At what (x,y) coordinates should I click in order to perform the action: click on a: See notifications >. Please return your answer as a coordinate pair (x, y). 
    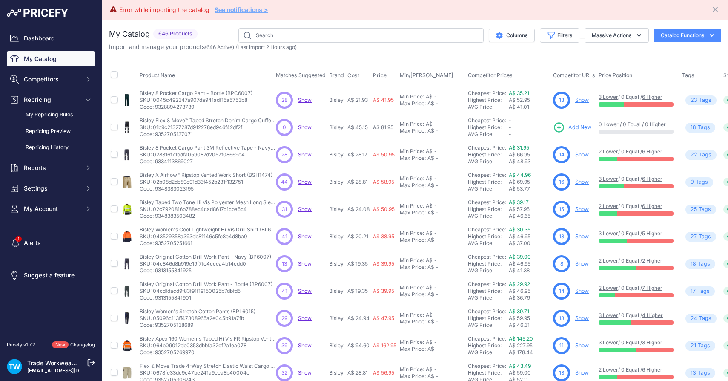
    Looking at the image, I should click on (241, 9).